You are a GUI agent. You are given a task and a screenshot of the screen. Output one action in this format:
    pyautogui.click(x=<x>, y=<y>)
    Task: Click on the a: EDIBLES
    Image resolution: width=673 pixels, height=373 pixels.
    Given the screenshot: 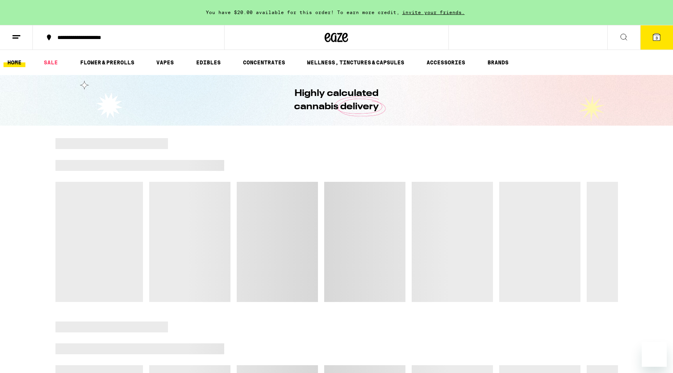 What is the action you would take?
    pyautogui.click(x=208, y=62)
    